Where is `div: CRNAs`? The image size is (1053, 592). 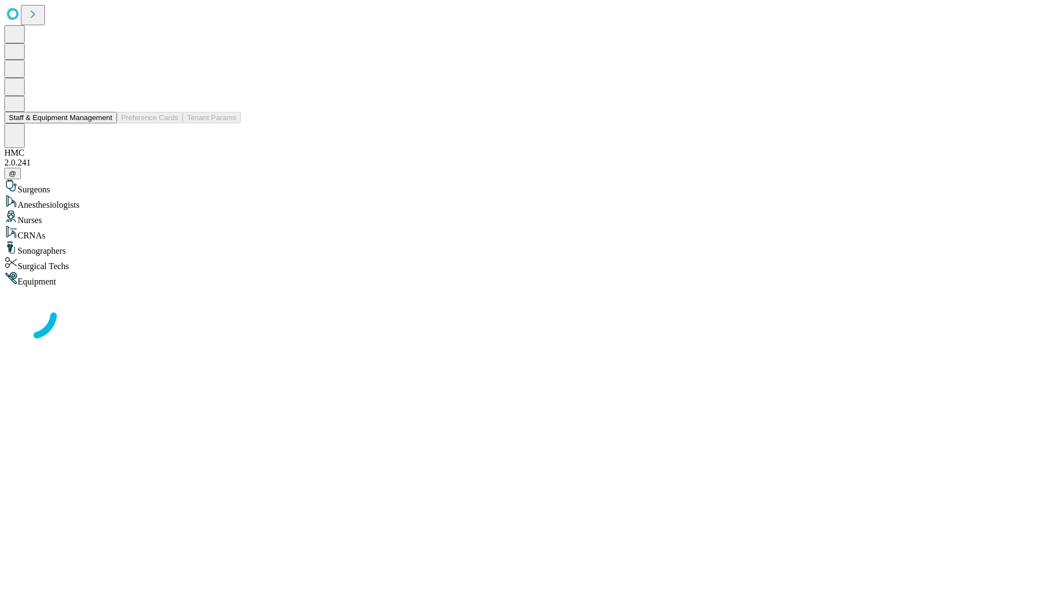 div: CRNAs is located at coordinates (526, 233).